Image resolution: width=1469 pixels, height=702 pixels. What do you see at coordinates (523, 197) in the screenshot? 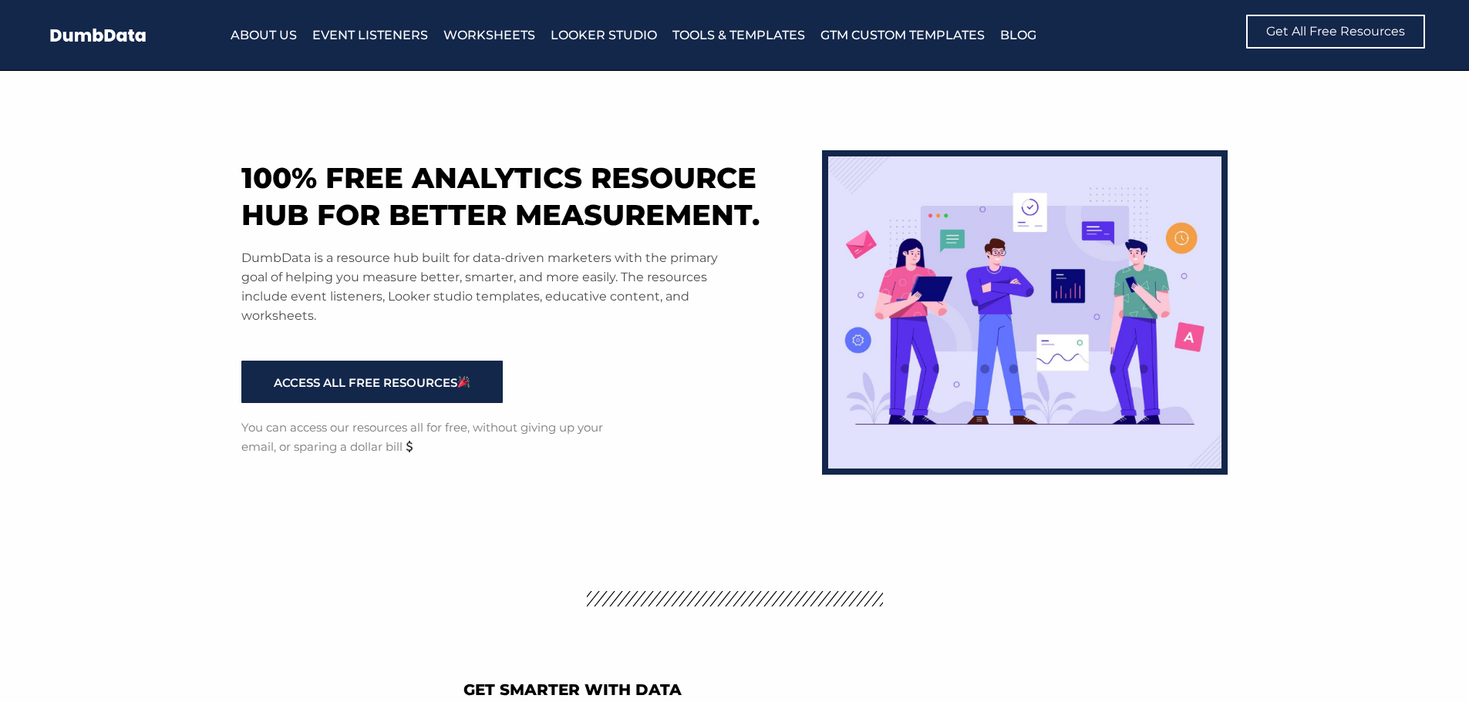
I see `h1: 100% free analytics resource hub for better measurement.` at bounding box center [523, 197].